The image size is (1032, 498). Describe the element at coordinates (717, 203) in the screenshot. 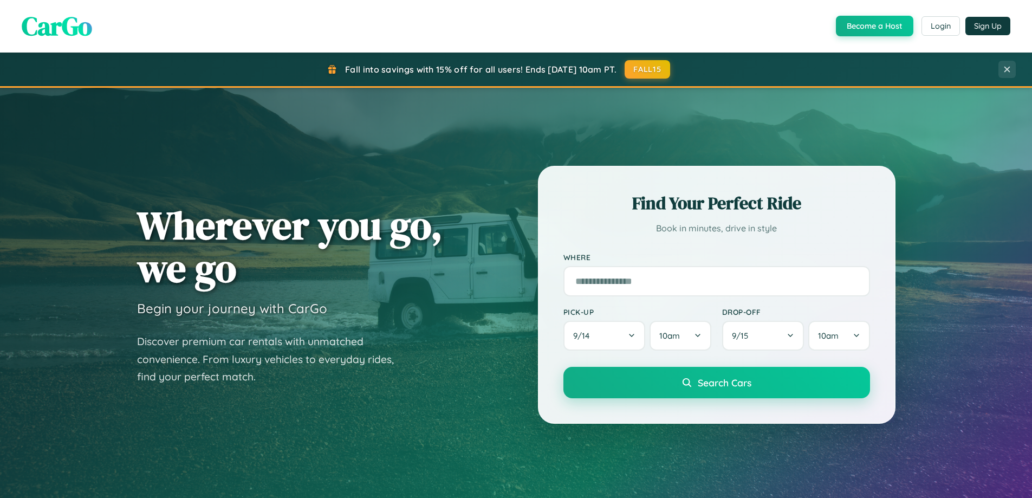

I see `h2: Find Your Perfect Ride` at that location.